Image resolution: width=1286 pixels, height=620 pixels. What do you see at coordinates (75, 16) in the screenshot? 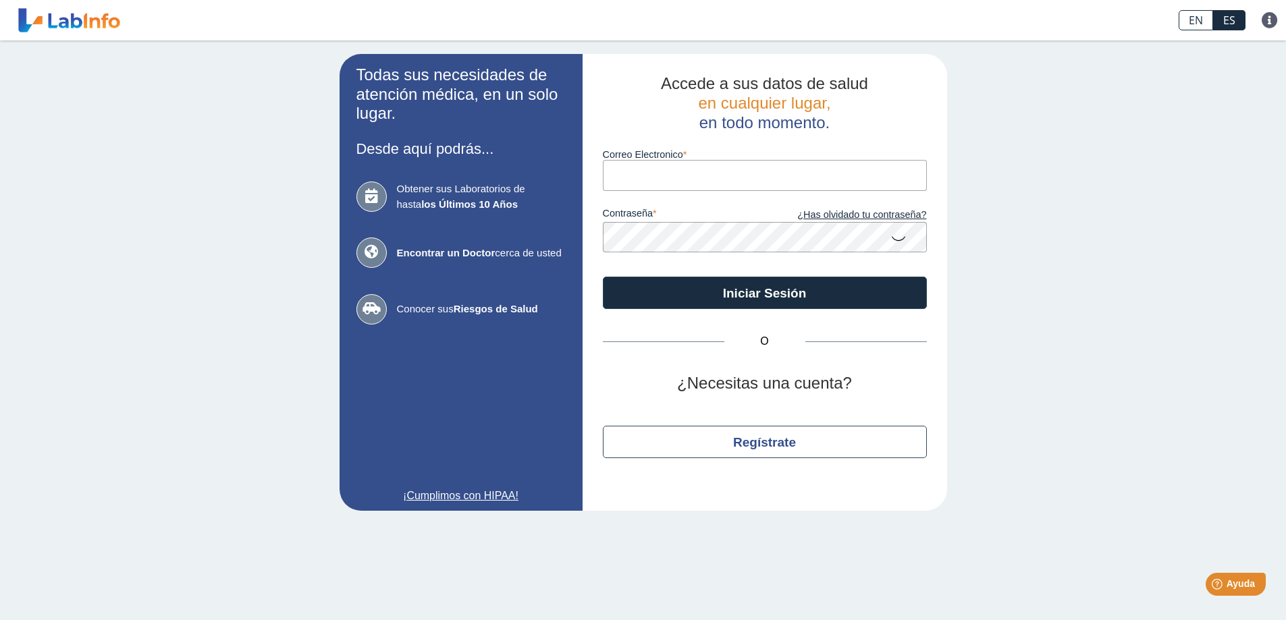
I see `span: Ayuda` at bounding box center [75, 16].